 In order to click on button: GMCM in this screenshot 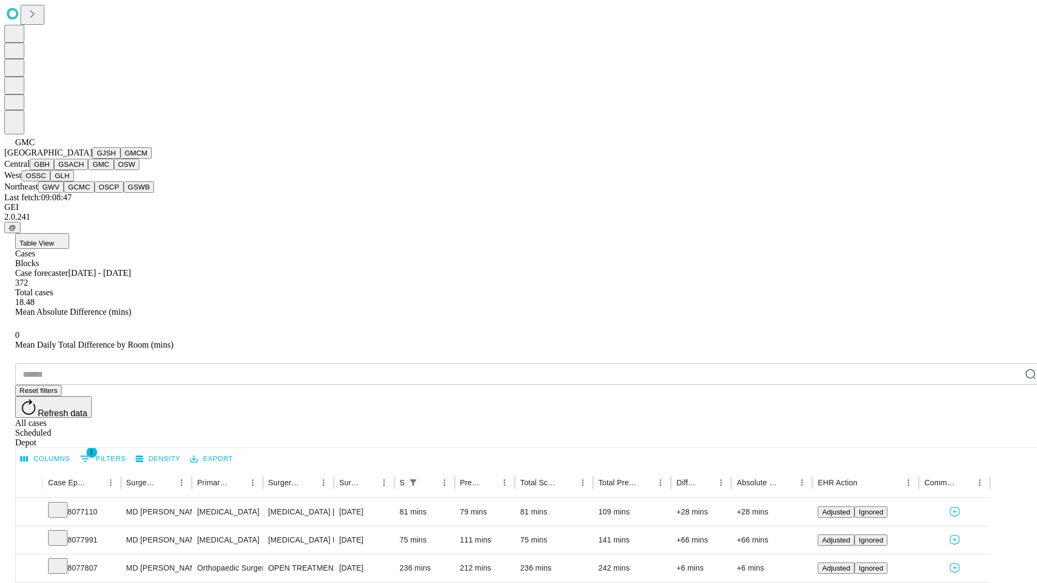, I will do `click(136, 153)`.